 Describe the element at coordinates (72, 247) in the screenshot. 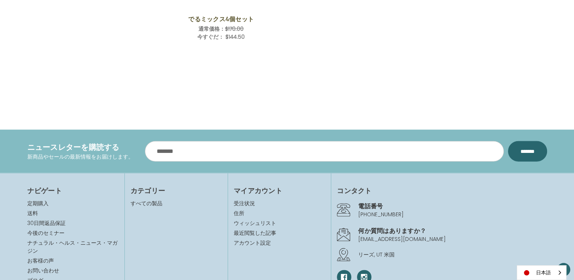

I see `a: ナチュラル・ヘルス・ニュース・マガジン` at that location.